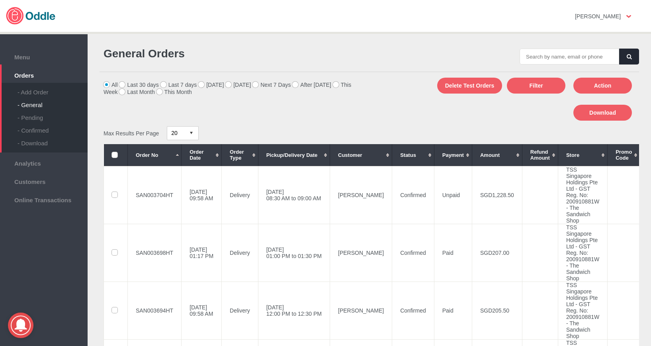 This screenshot has height=346, width=651. What do you see at coordinates (414, 155) in the screenshot?
I see `th: Status` at bounding box center [414, 155].